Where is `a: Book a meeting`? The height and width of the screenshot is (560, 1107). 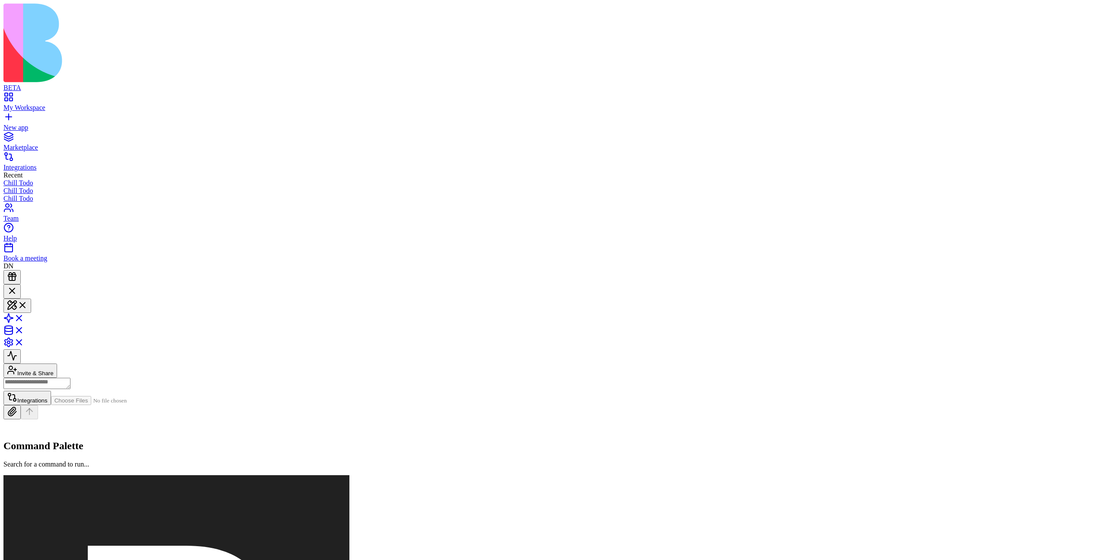
a: Book a meeting is located at coordinates (554, 254).